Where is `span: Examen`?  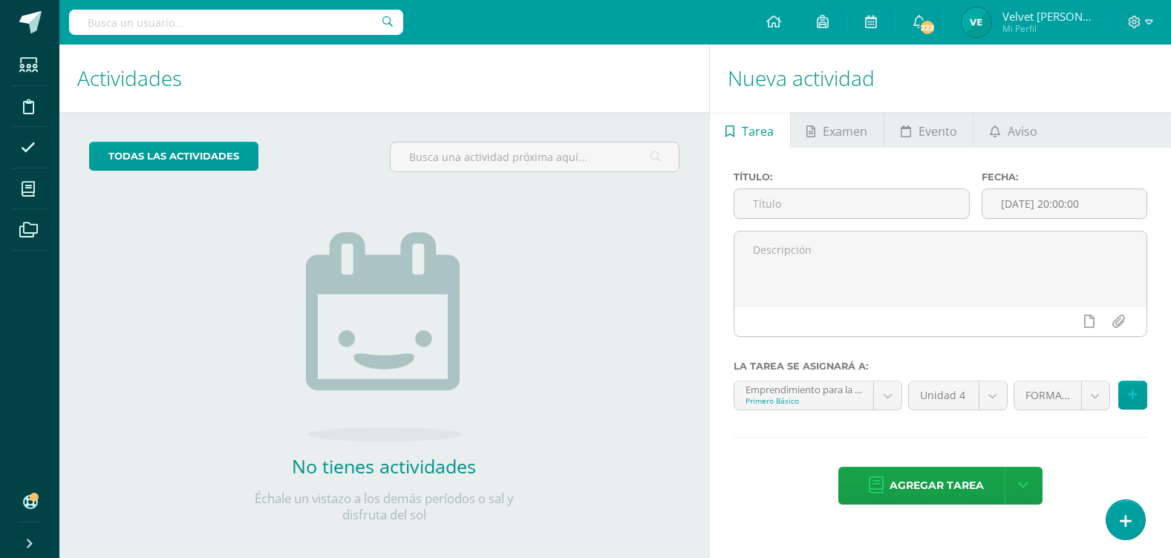
span: Examen is located at coordinates (845, 131).